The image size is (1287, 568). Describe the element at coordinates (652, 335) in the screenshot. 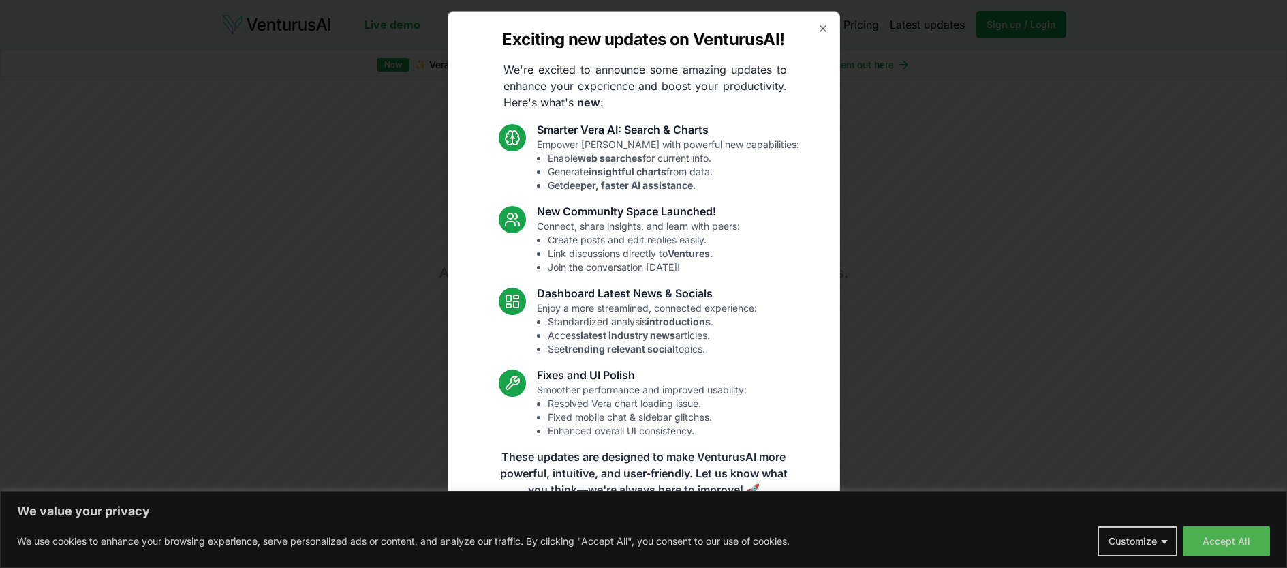

I see `li: Access articles.` at that location.